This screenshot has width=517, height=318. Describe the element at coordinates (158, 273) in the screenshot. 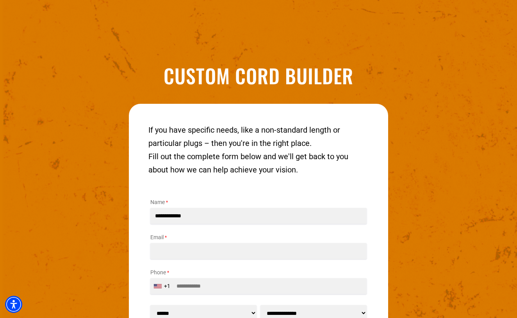

I see `span: Phone` at that location.